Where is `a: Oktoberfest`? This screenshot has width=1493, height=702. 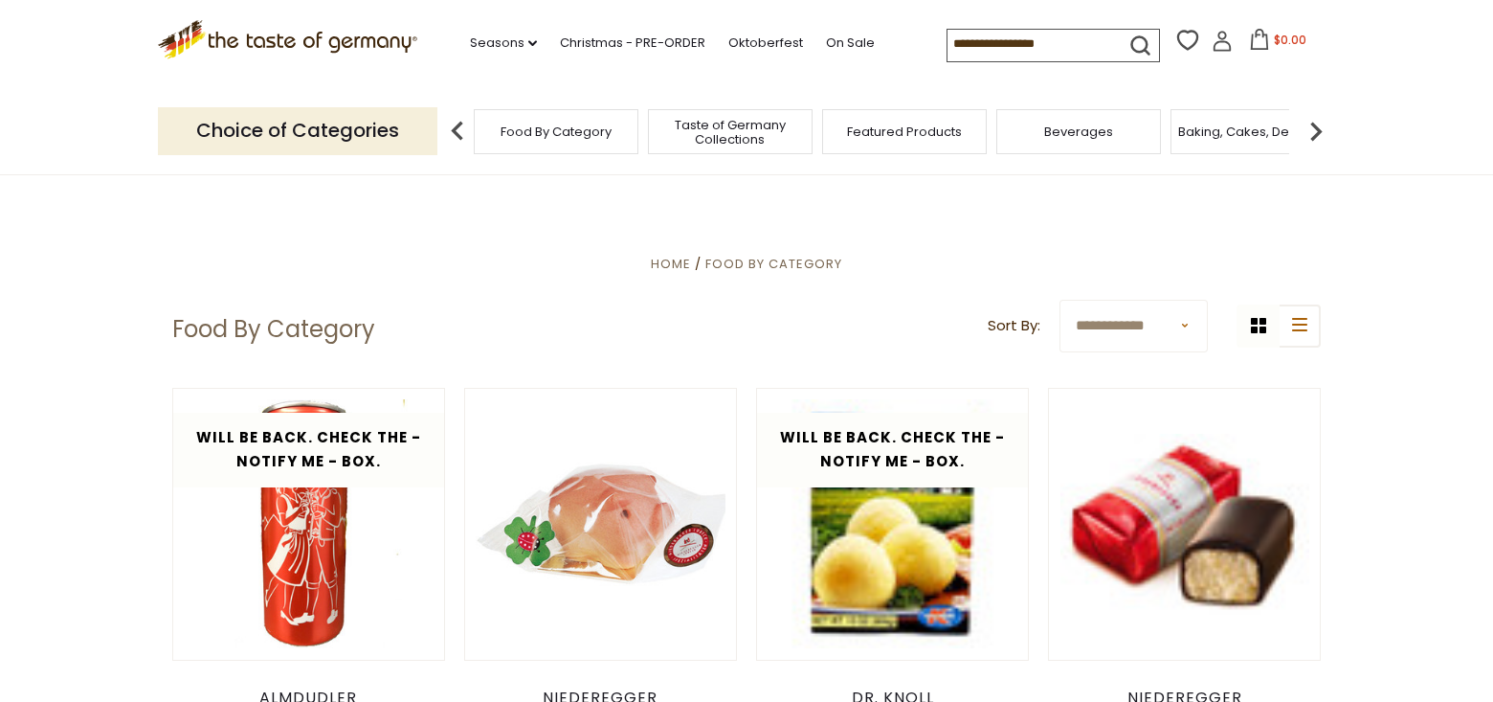 a: Oktoberfest is located at coordinates (766, 43).